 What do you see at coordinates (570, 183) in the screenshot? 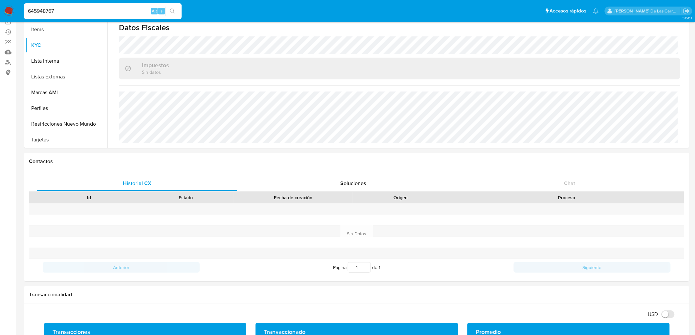
I see `span: Chat` at bounding box center [570, 183].